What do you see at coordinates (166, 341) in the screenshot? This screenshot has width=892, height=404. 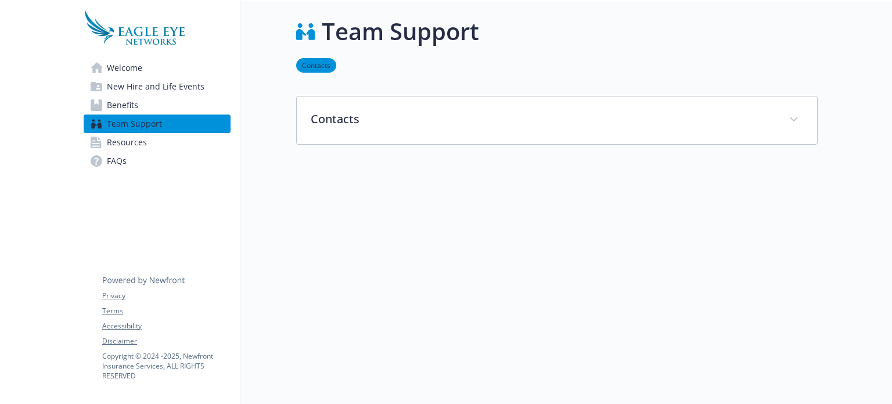 I see `a: Disclaimer` at bounding box center [166, 341].